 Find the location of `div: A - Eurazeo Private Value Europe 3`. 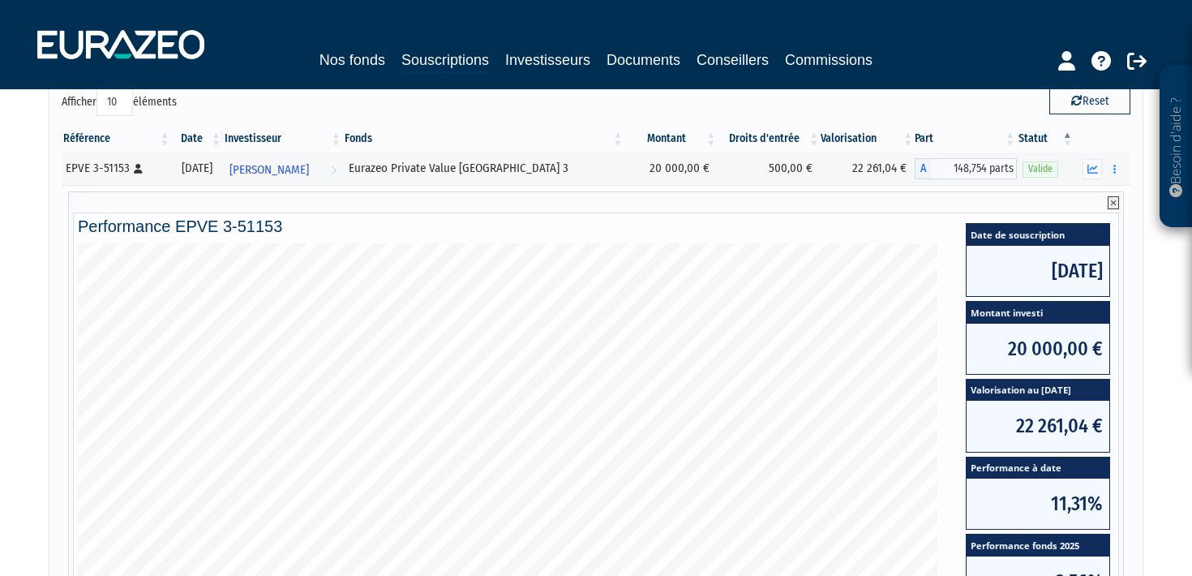

div: A - Eurazeo Private Value Europe 3 is located at coordinates (966, 169).